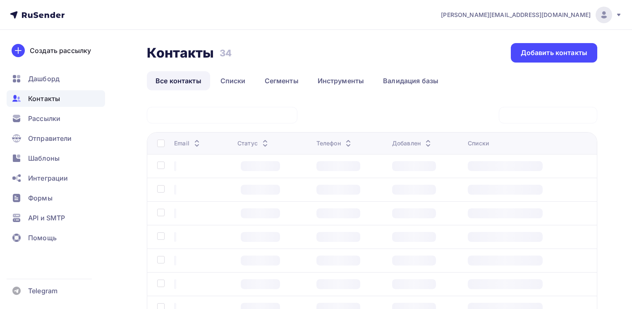  What do you see at coordinates (44, 118) in the screenshot?
I see `span: Рассылки` at bounding box center [44, 118].